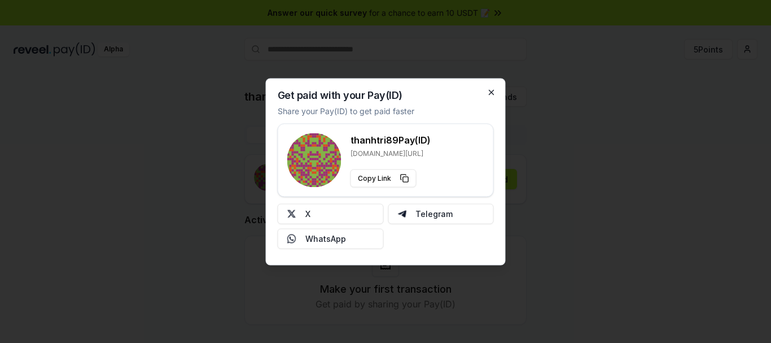  I want to click on button: Telegram, so click(441, 213).